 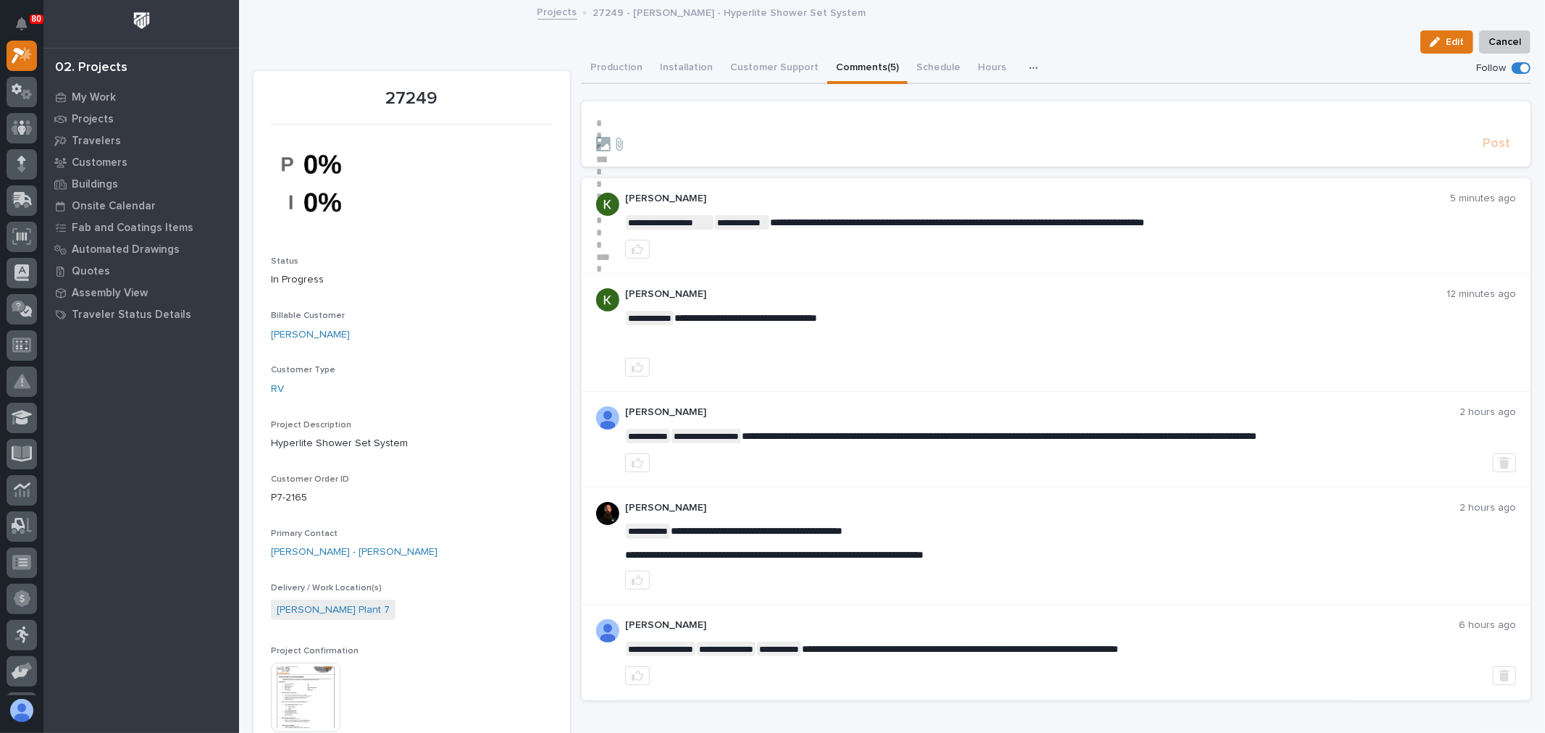 What do you see at coordinates (141, 227) in the screenshot?
I see `a: Fab and Coatings Items` at bounding box center [141, 227].